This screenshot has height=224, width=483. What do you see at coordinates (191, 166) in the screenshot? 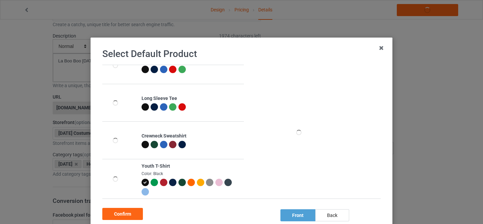
I see `div: Youth T-Shirt` at bounding box center [191, 166].